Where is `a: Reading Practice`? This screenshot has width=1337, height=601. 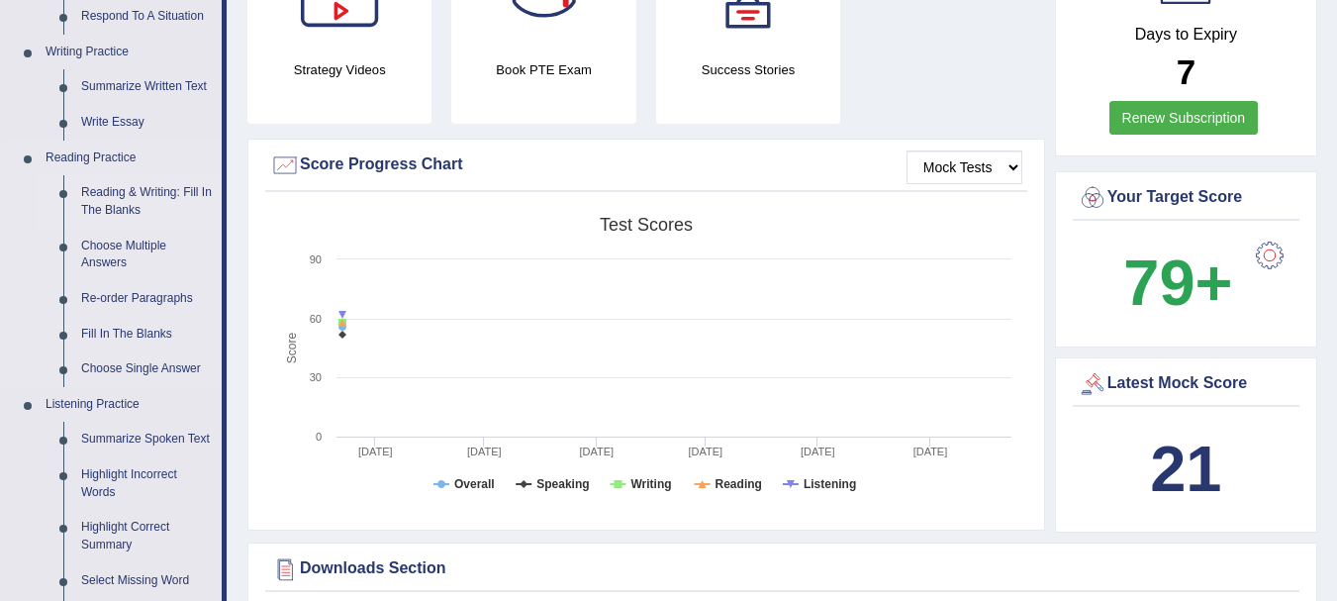
a: Reading Practice is located at coordinates (129, 158).